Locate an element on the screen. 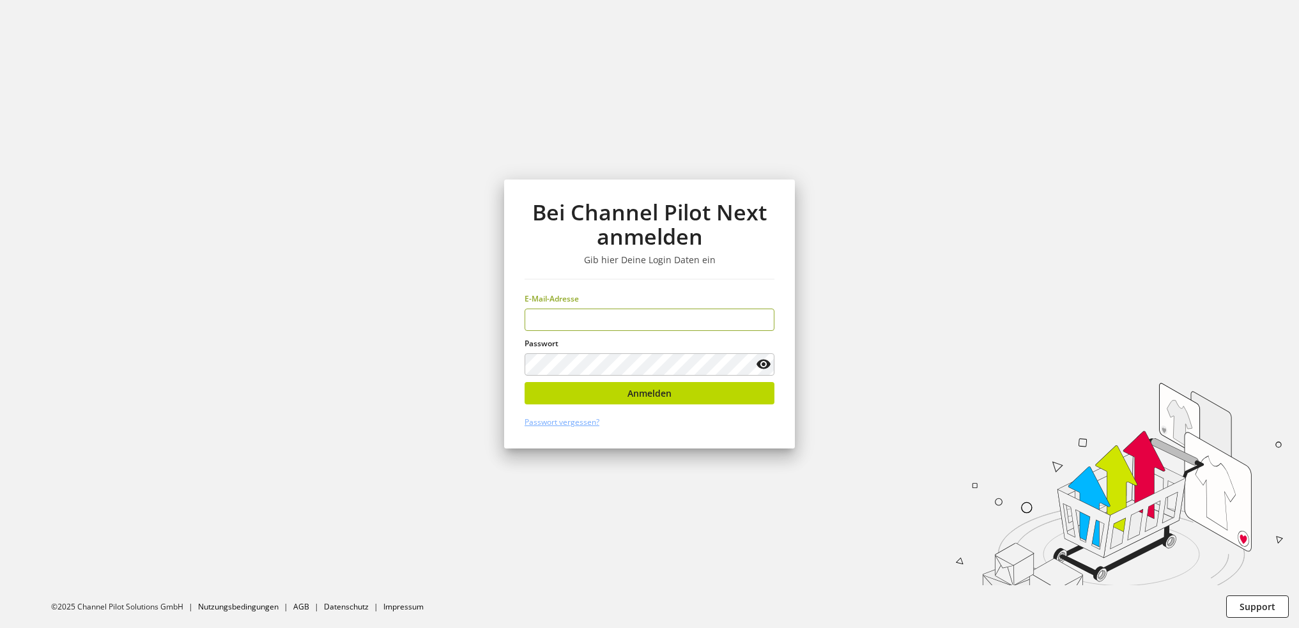 This screenshot has height=628, width=1299. h1: Bei Channel Pilot Next anmelden is located at coordinates (649, 224).